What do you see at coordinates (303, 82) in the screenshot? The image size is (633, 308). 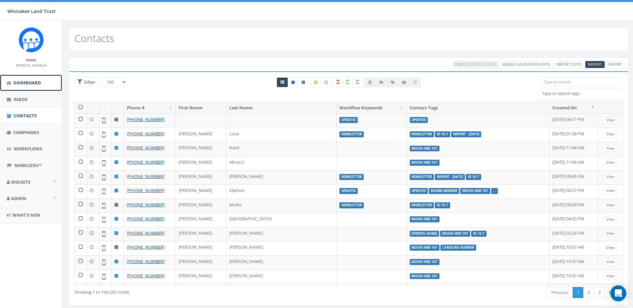 I see `i: This phone number is unsubscribed and has opted-out of all texts.` at bounding box center [303, 82].